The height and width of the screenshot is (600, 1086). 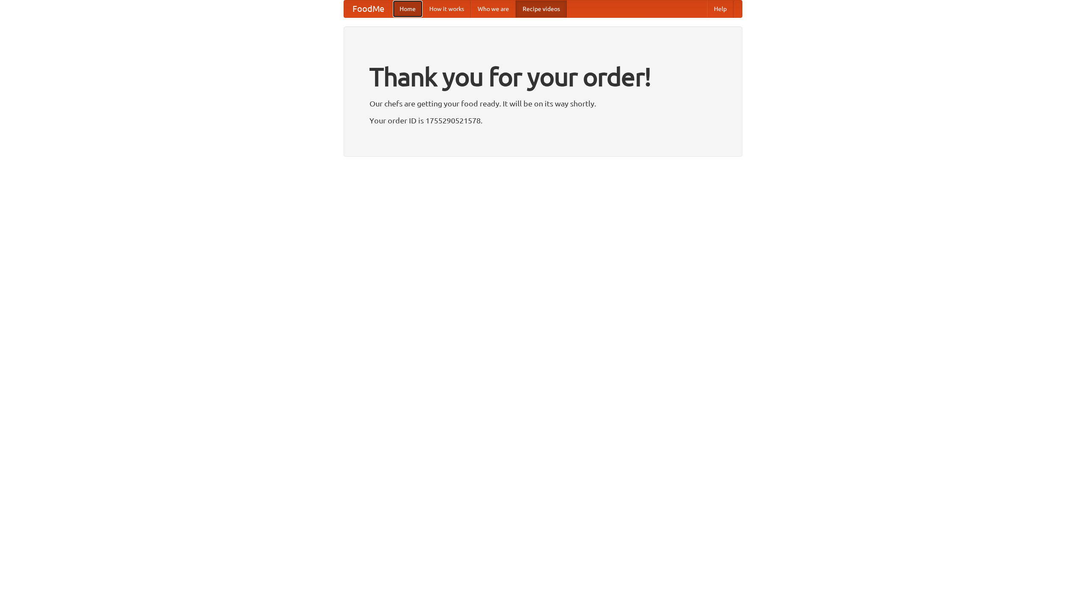 What do you see at coordinates (543, 103) in the screenshot?
I see `p: Our chefs are getting your food ready. It will be on its way shortly.` at bounding box center [543, 103].